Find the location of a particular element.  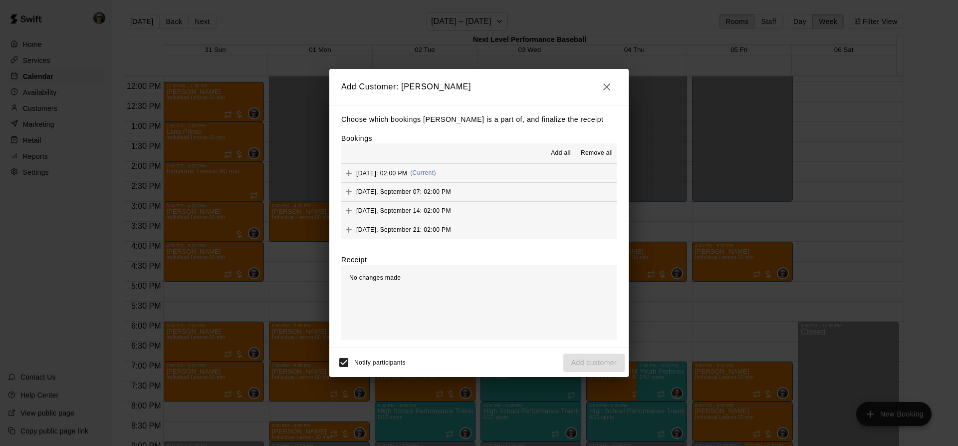

span: Remove all is located at coordinates (597, 153).